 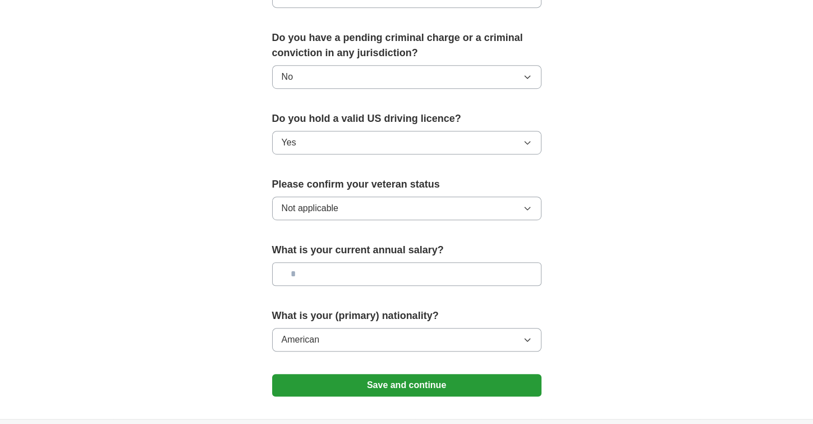 What do you see at coordinates (310, 208) in the screenshot?
I see `span: Not applicable` at bounding box center [310, 208].